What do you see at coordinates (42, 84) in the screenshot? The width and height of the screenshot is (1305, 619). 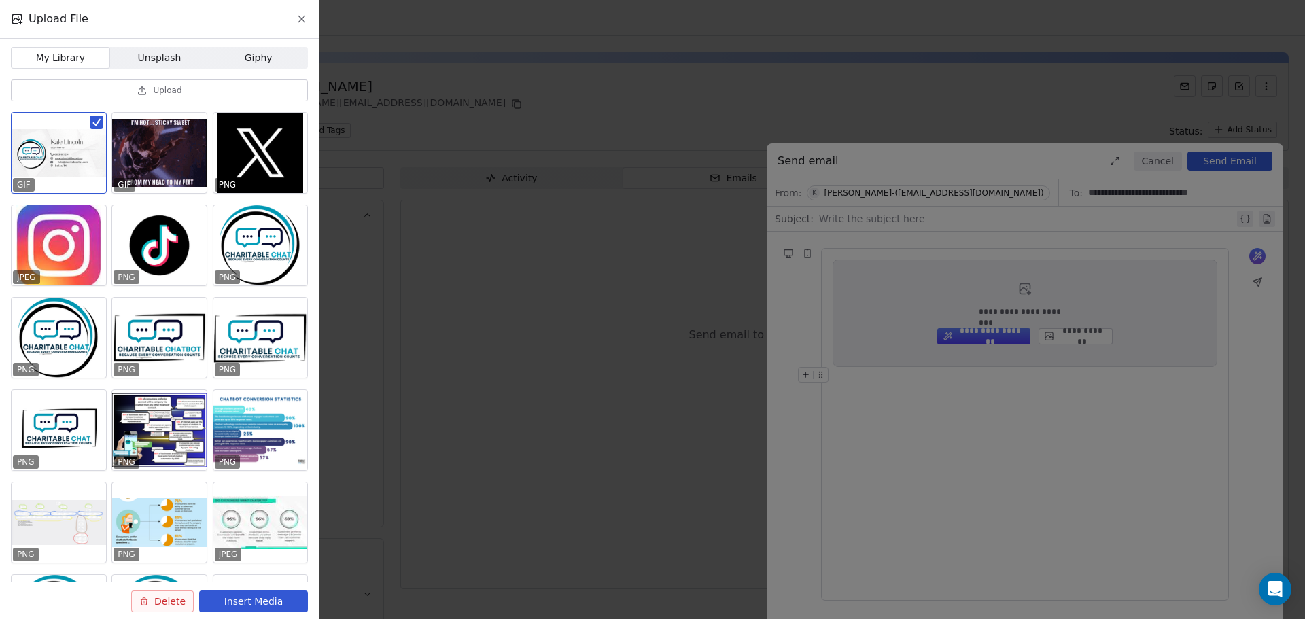 I see `img: tab_domain_overview_orange.svg` at bounding box center [42, 84].